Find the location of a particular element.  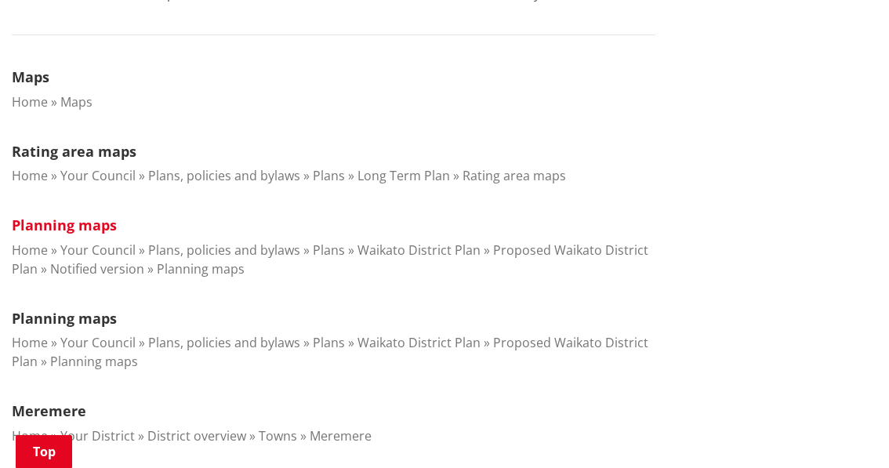

a: Notified version is located at coordinates (97, 269).